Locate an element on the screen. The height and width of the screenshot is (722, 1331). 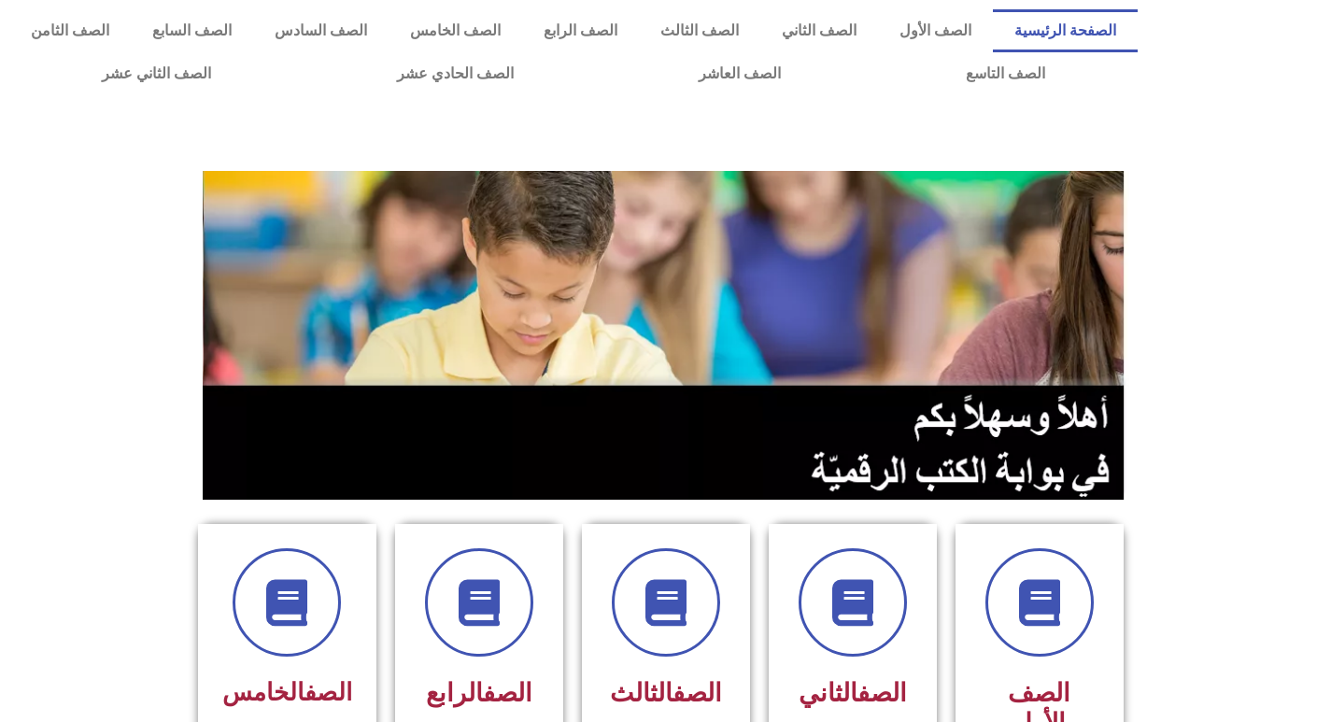
a: الصفحة الرئيسية is located at coordinates (1064, 31).